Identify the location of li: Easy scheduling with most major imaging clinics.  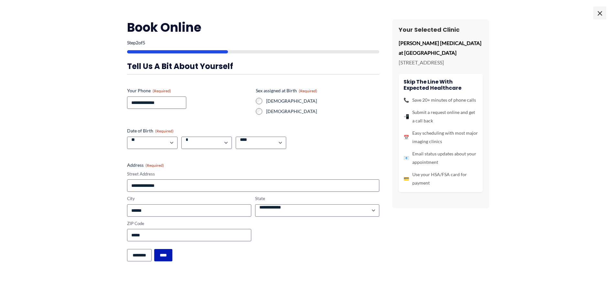
(441, 137).